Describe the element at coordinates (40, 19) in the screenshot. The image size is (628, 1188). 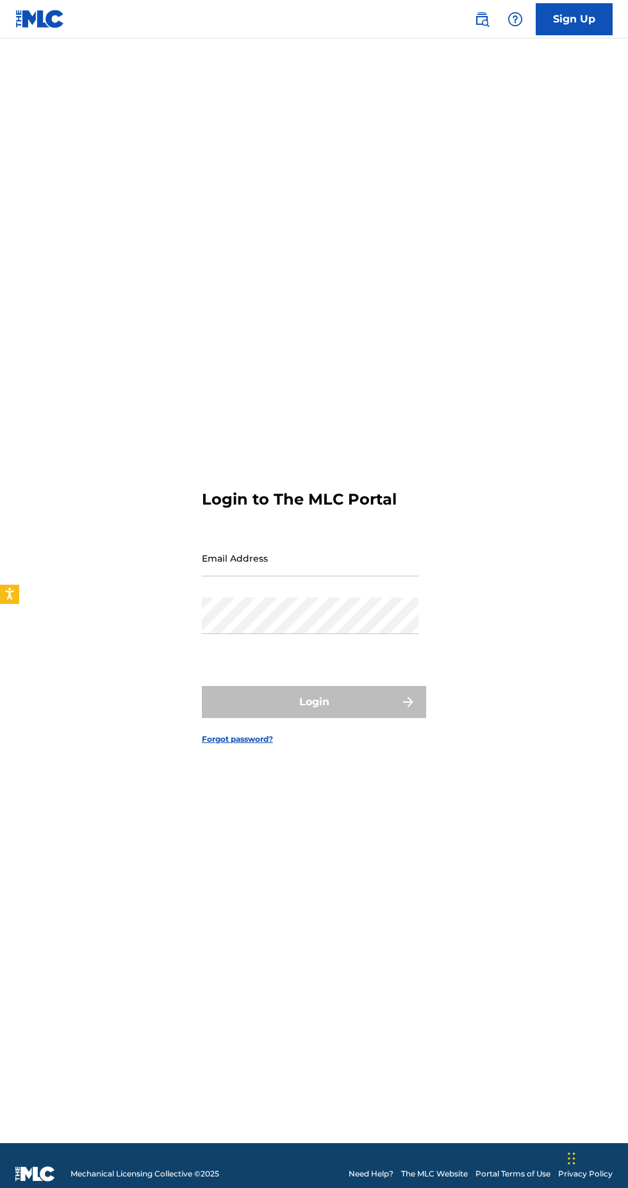
I see `img: MLC Logo` at that location.